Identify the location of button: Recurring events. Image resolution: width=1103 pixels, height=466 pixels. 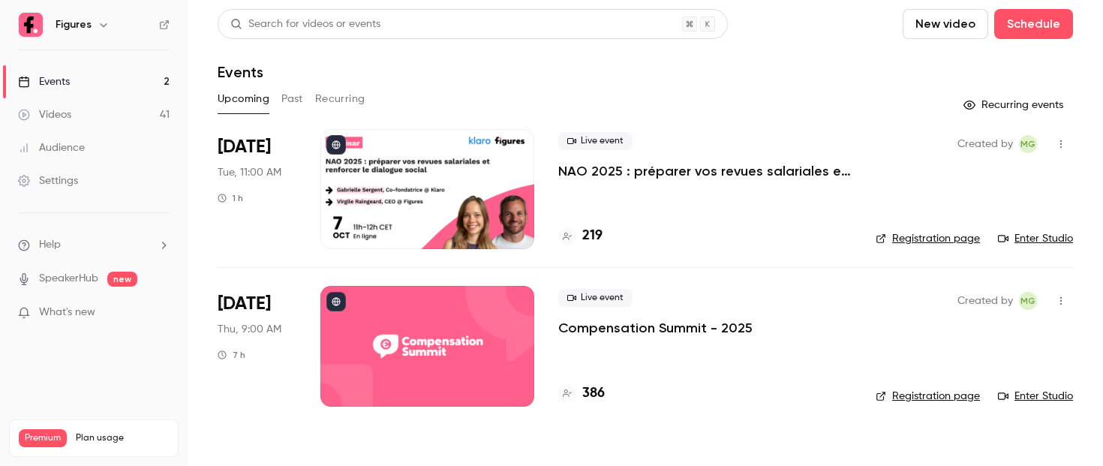
(1014, 105).